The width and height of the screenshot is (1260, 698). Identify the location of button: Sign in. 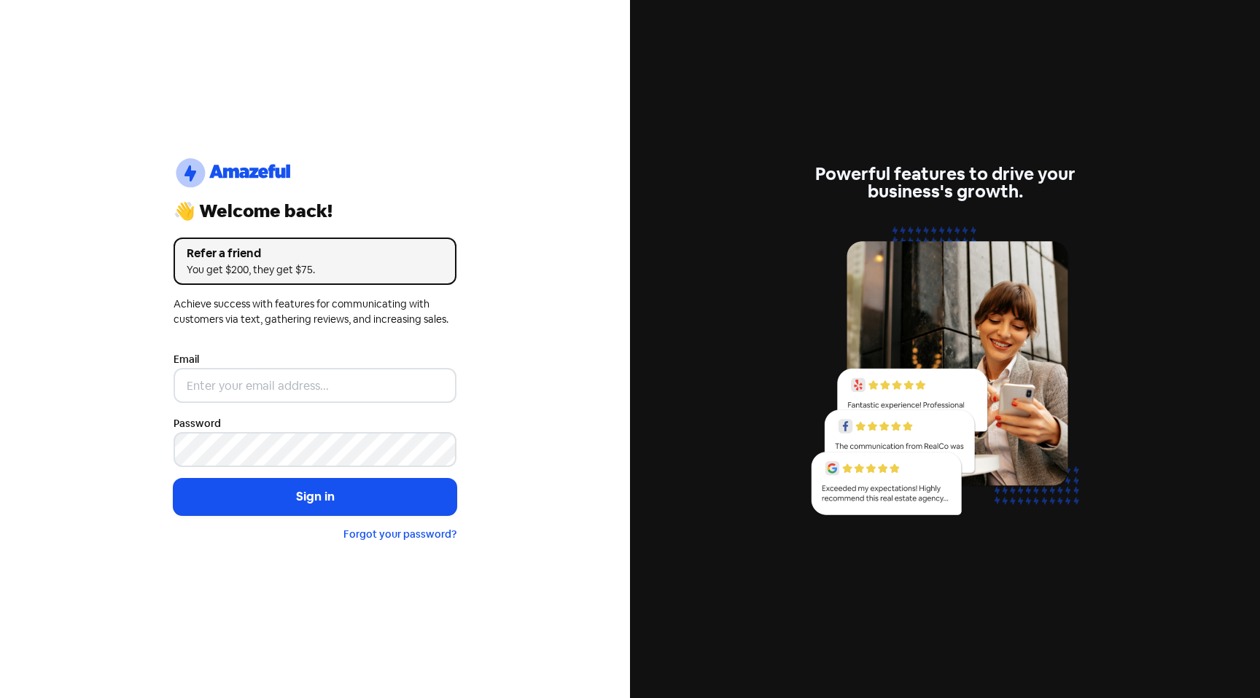
(315, 497).